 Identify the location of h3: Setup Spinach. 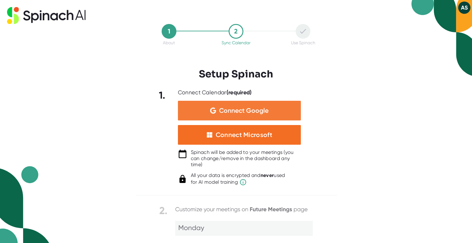
(236, 74).